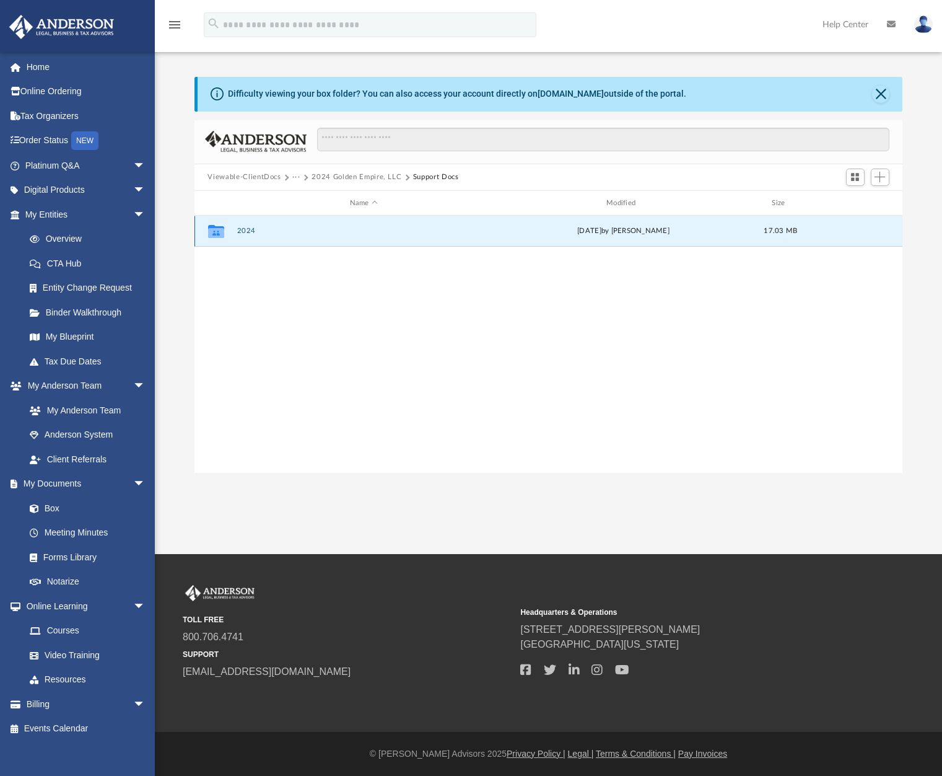 The height and width of the screenshot is (776, 942). I want to click on a: 800.706.4741, so click(213, 636).